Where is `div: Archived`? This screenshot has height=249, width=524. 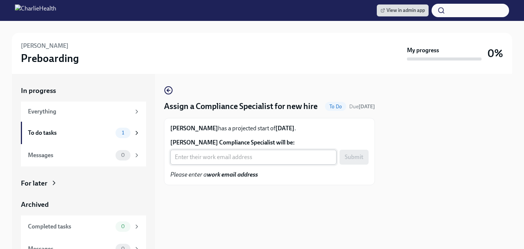
div: Archived is located at coordinates (83, 204).